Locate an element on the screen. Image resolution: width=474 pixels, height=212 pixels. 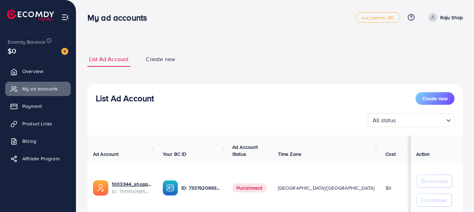
a: Payment is located at coordinates (38, 106).